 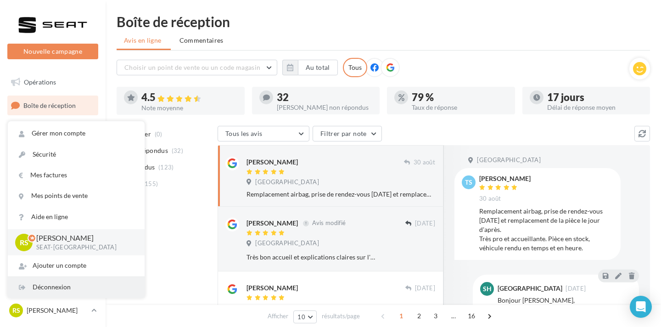 What do you see at coordinates (76, 195) in the screenshot?
I see `a: Mes points de vente` at bounding box center [76, 195].